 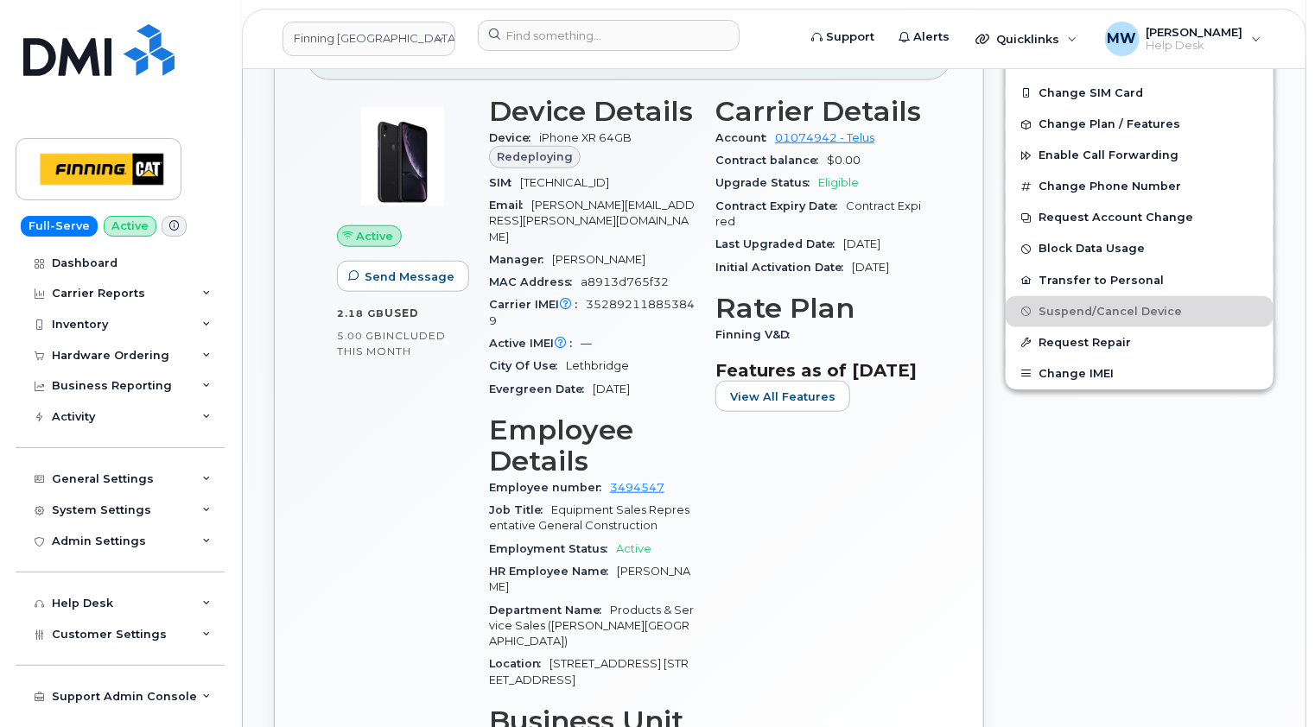 I want to click on span: included this month, so click(x=391, y=343).